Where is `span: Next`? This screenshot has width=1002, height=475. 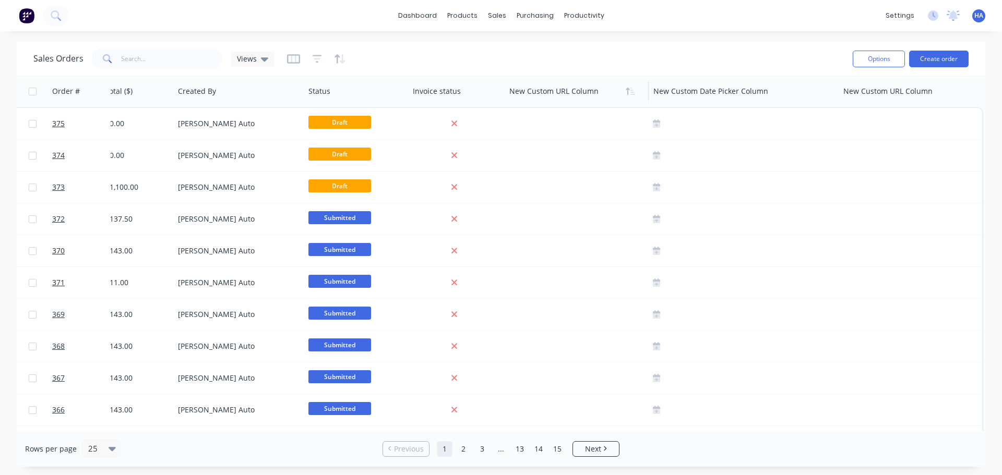 span: Next is located at coordinates (593, 449).